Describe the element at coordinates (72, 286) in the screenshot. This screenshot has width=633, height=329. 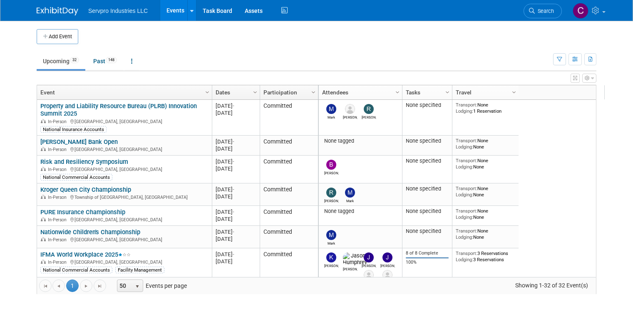
I see `span: 1` at that location.